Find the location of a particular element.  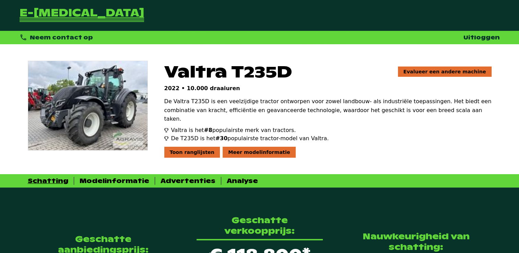

a: Uitloggen is located at coordinates (482, 37).